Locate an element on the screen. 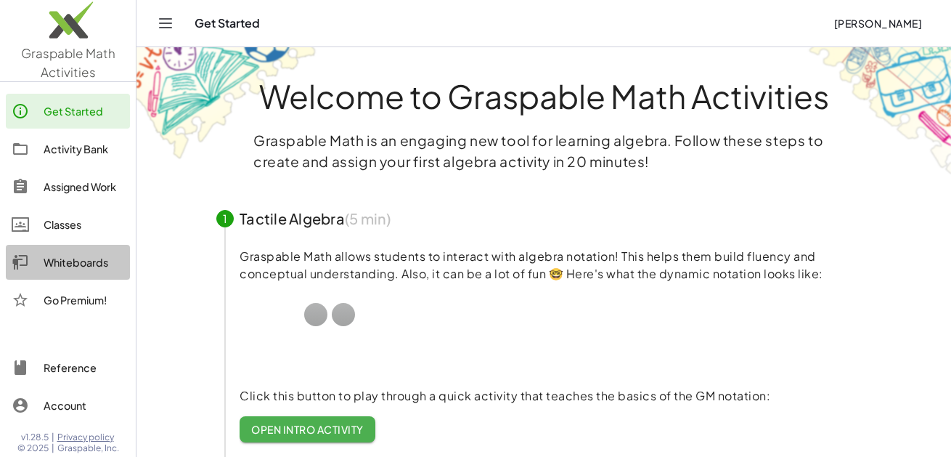 The image size is (951, 457). span: v1.28.5 is located at coordinates (35, 437).